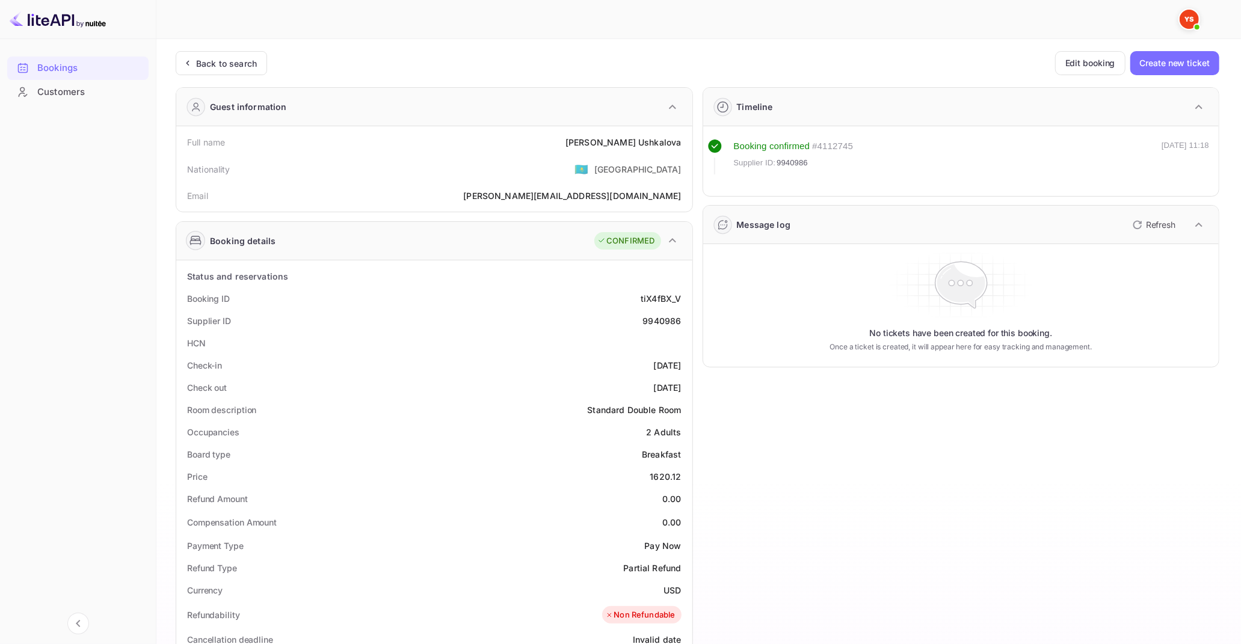 Image resolution: width=1241 pixels, height=644 pixels. I want to click on button: Refresh, so click(1153, 225).